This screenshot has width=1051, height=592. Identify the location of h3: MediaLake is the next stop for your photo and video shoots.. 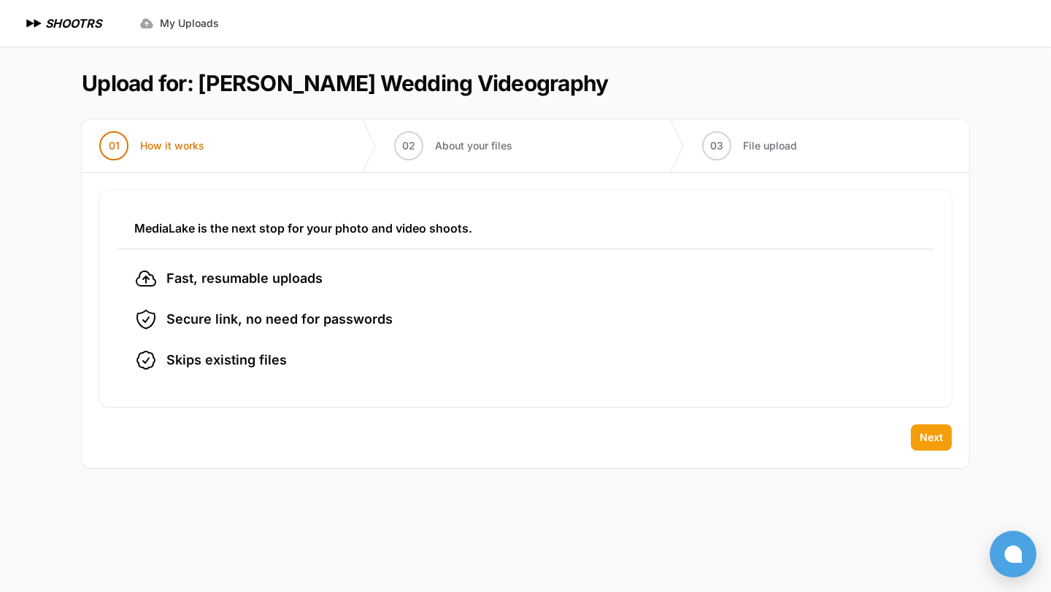
(525, 228).